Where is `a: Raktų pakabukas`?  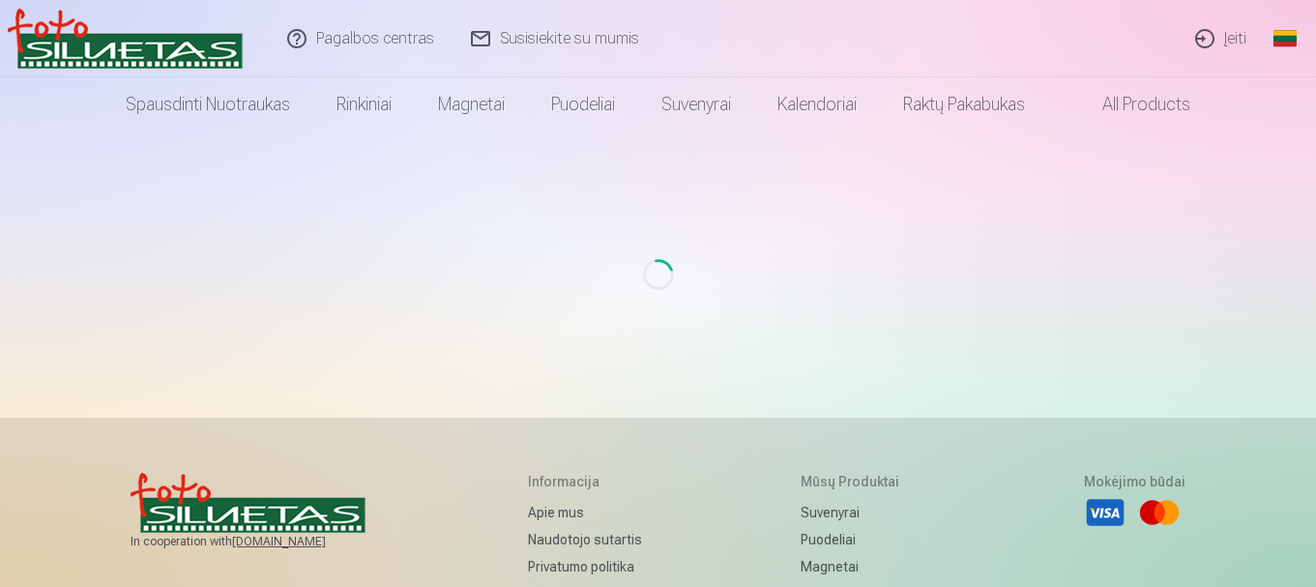 a: Raktų pakabukas is located at coordinates (964, 104).